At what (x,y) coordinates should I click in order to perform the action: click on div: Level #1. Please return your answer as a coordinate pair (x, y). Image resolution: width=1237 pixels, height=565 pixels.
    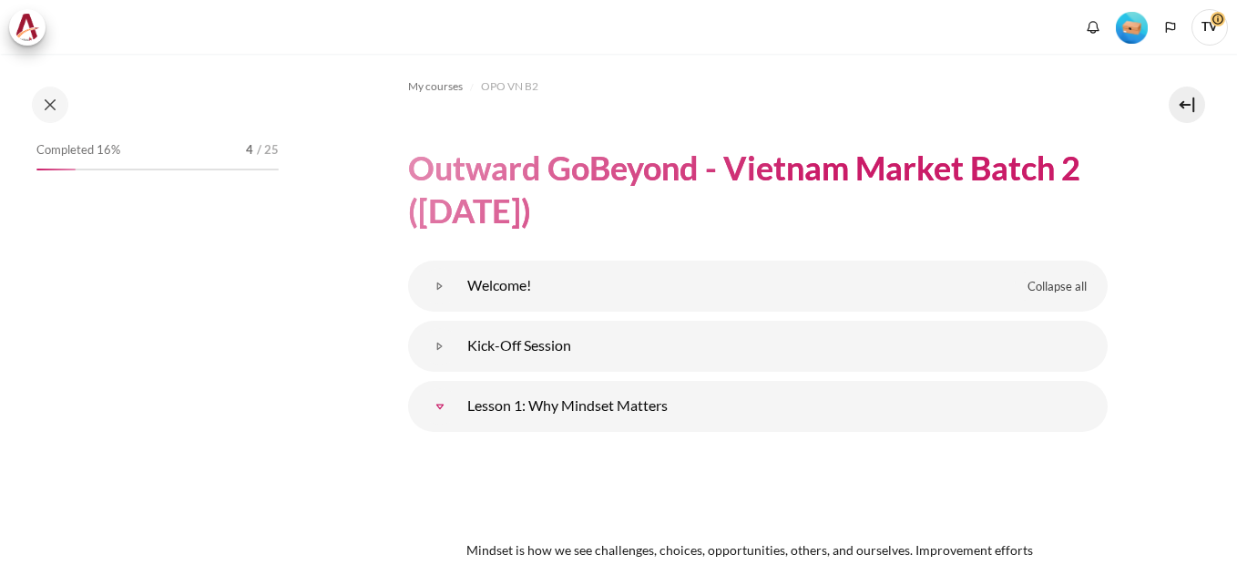
    Looking at the image, I should click on (1131, 26).